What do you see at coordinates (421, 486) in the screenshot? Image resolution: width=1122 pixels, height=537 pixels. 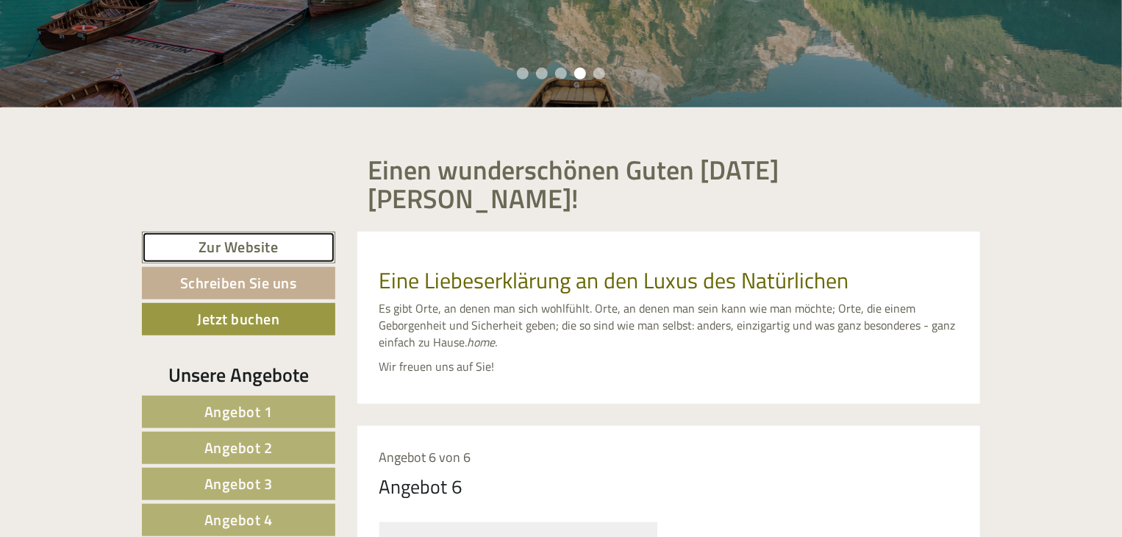 I see `div: Angebot 6` at bounding box center [421, 486].